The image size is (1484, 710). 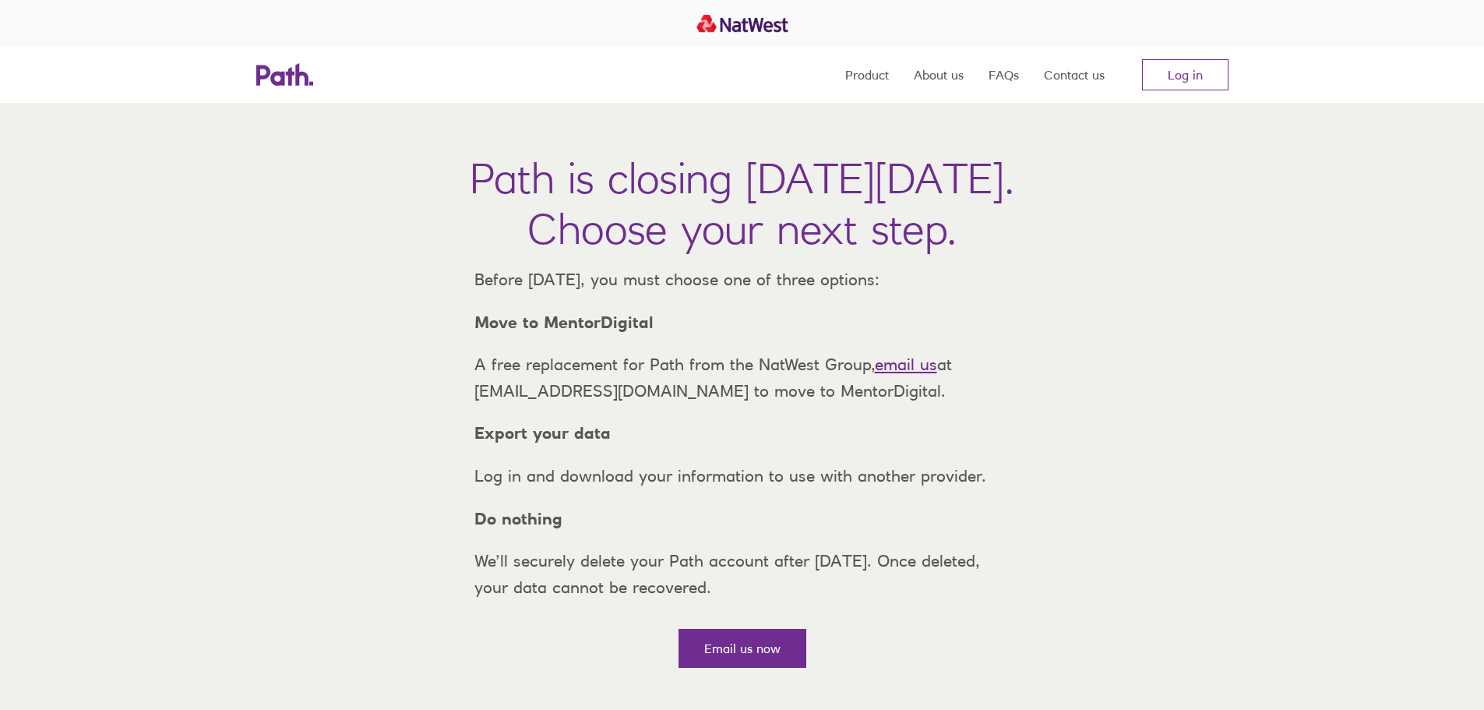 What do you see at coordinates (564, 322) in the screenshot?
I see `strong: Move to MentorDigital` at bounding box center [564, 322].